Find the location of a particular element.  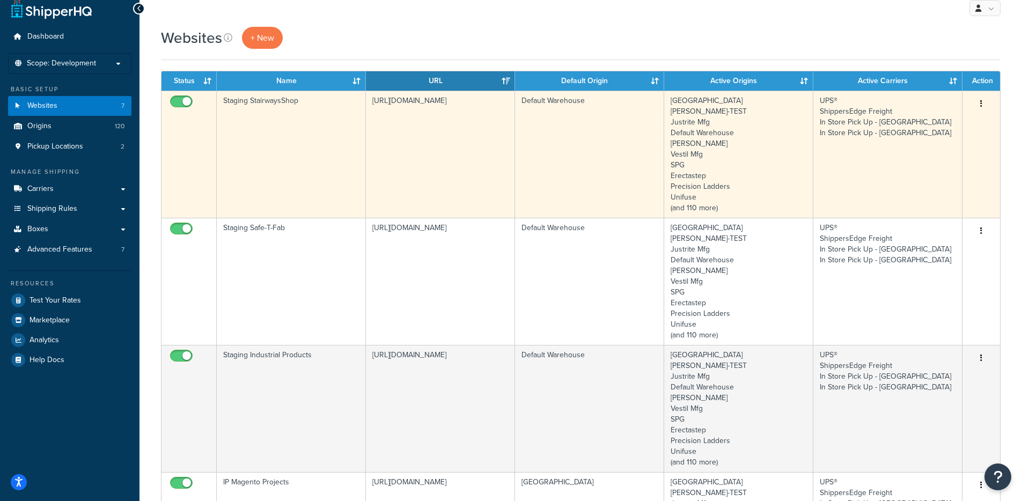

th: Name: activate to sort column ascending is located at coordinates (291, 81).